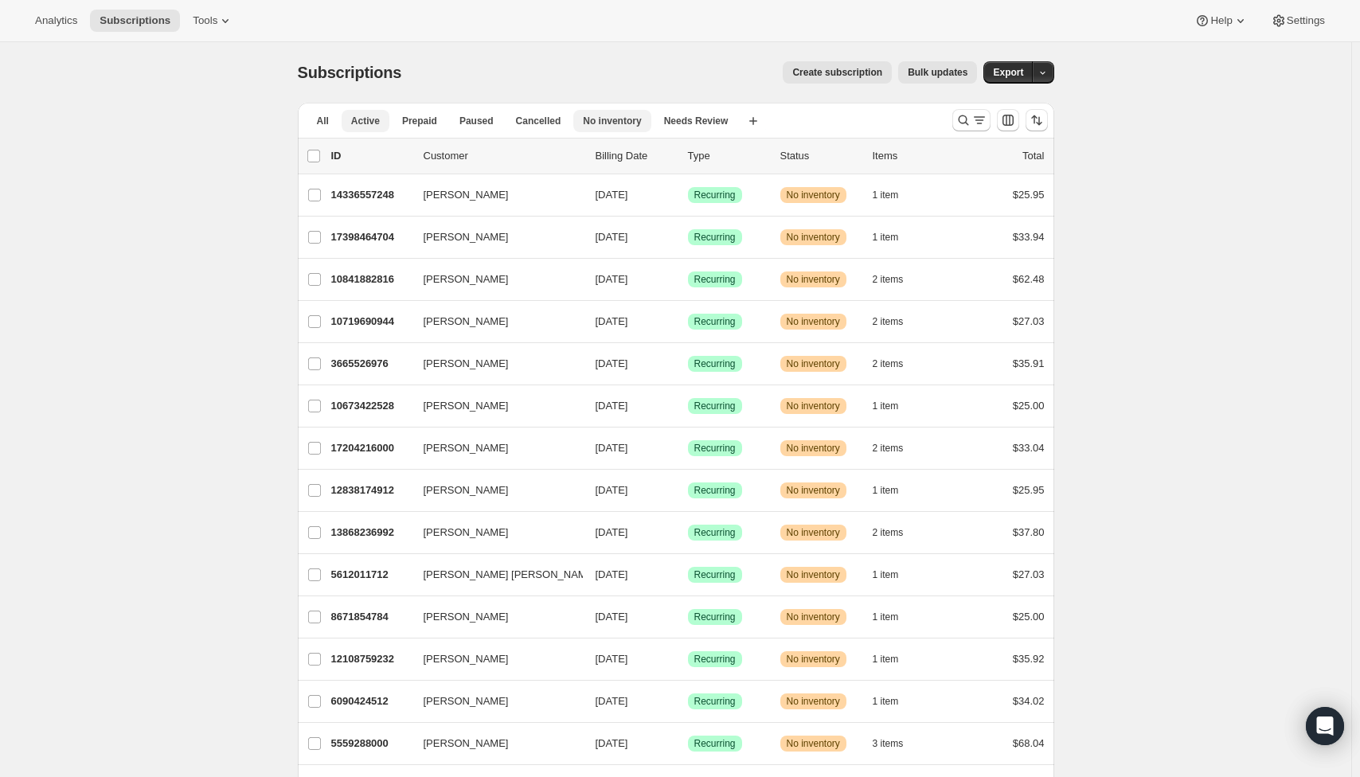 Image resolution: width=1360 pixels, height=777 pixels. I want to click on span: $33.94, so click(1029, 236).